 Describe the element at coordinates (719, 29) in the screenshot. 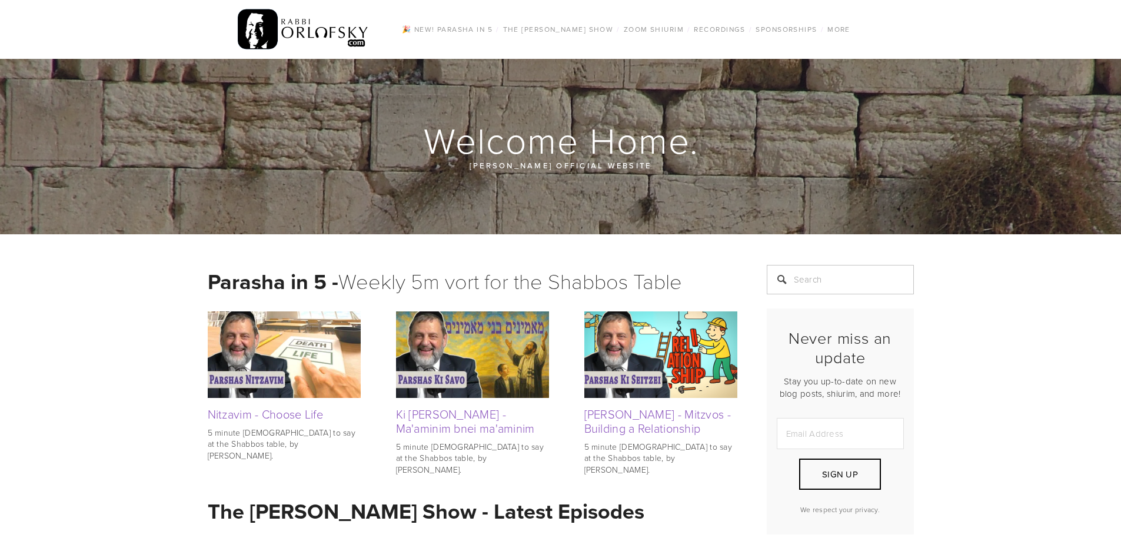

I see `a: Recordings` at that location.